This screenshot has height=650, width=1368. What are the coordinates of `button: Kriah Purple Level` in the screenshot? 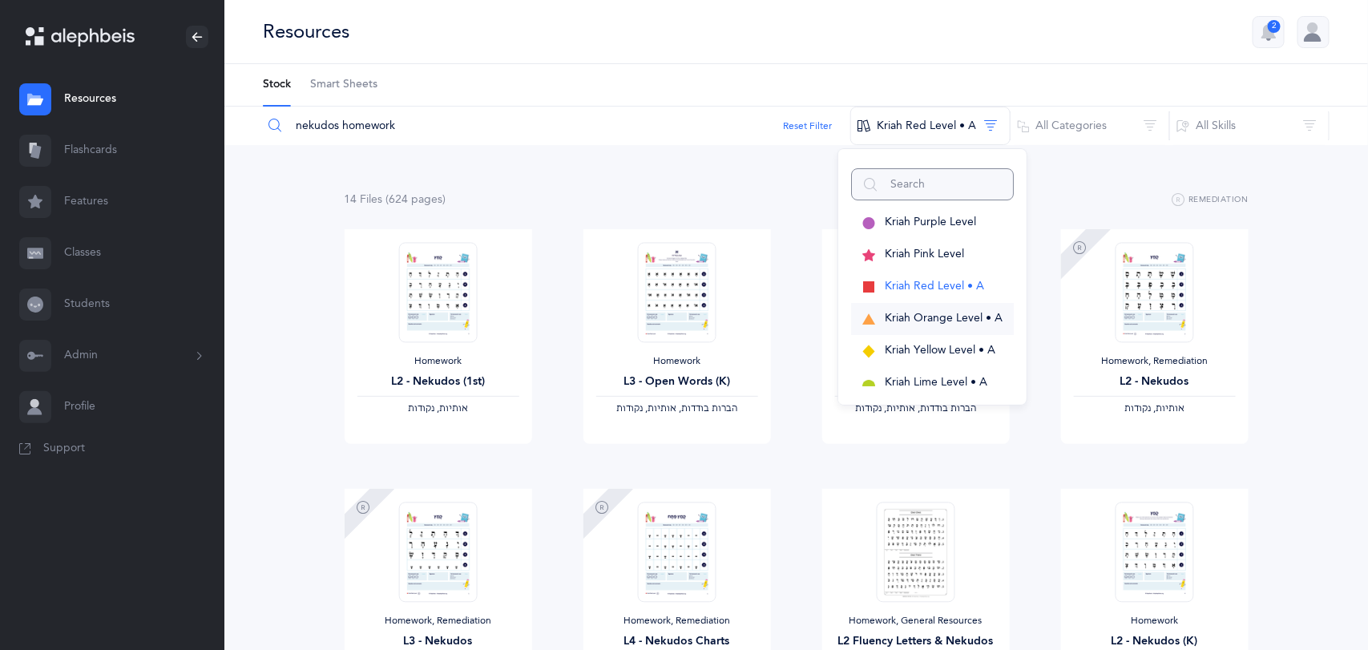 It's located at (932, 223).